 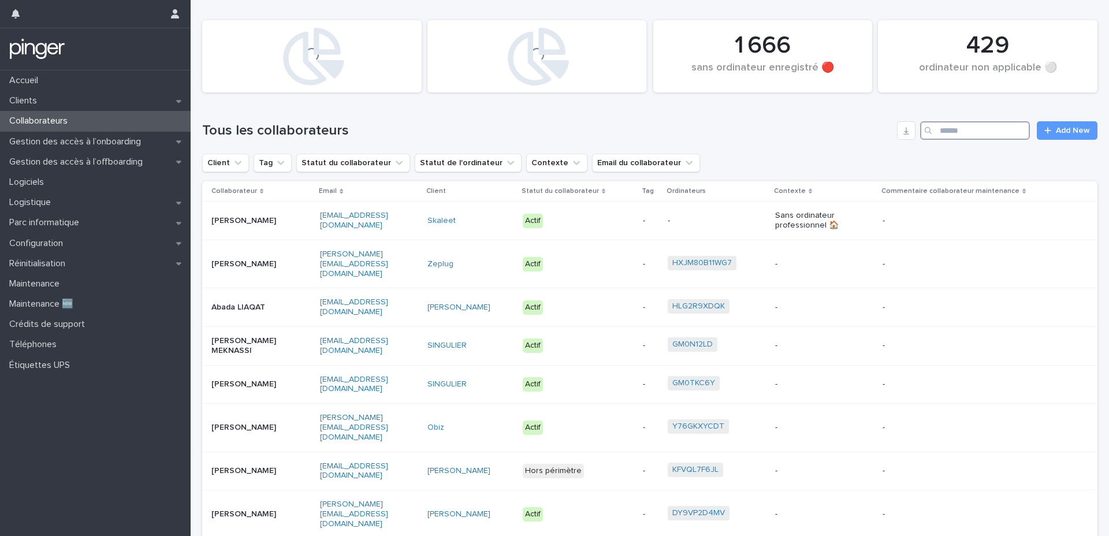 What do you see at coordinates (648, 191) in the screenshot?
I see `p: Tag` at bounding box center [648, 191].